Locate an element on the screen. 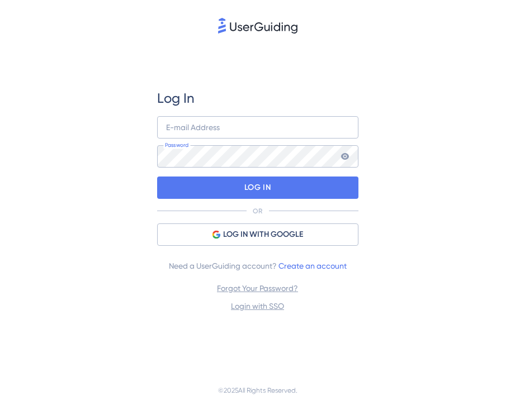  p: OR is located at coordinates (257, 211).